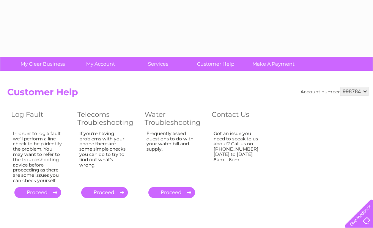 The image size is (373, 228). Describe the element at coordinates (38, 157) in the screenshot. I see `div: In order to log a fault we'll perform a line check to help identify the problem. You may want to ...` at that location.